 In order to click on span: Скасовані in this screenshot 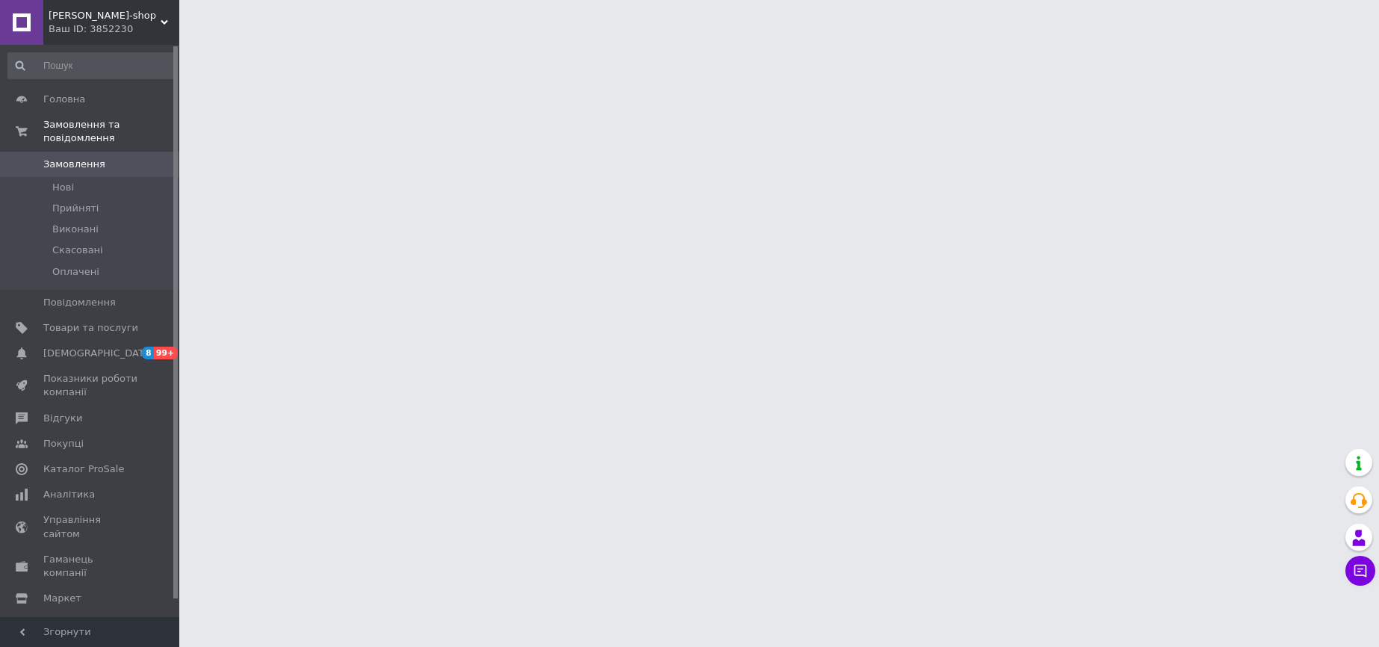, I will do `click(78, 250)`.